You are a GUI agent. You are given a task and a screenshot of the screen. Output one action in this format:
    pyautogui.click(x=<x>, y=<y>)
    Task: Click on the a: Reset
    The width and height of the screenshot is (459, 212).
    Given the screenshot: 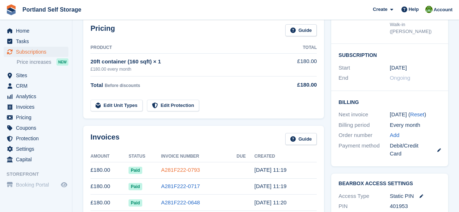 What is the action you would take?
    pyautogui.click(x=417, y=114)
    